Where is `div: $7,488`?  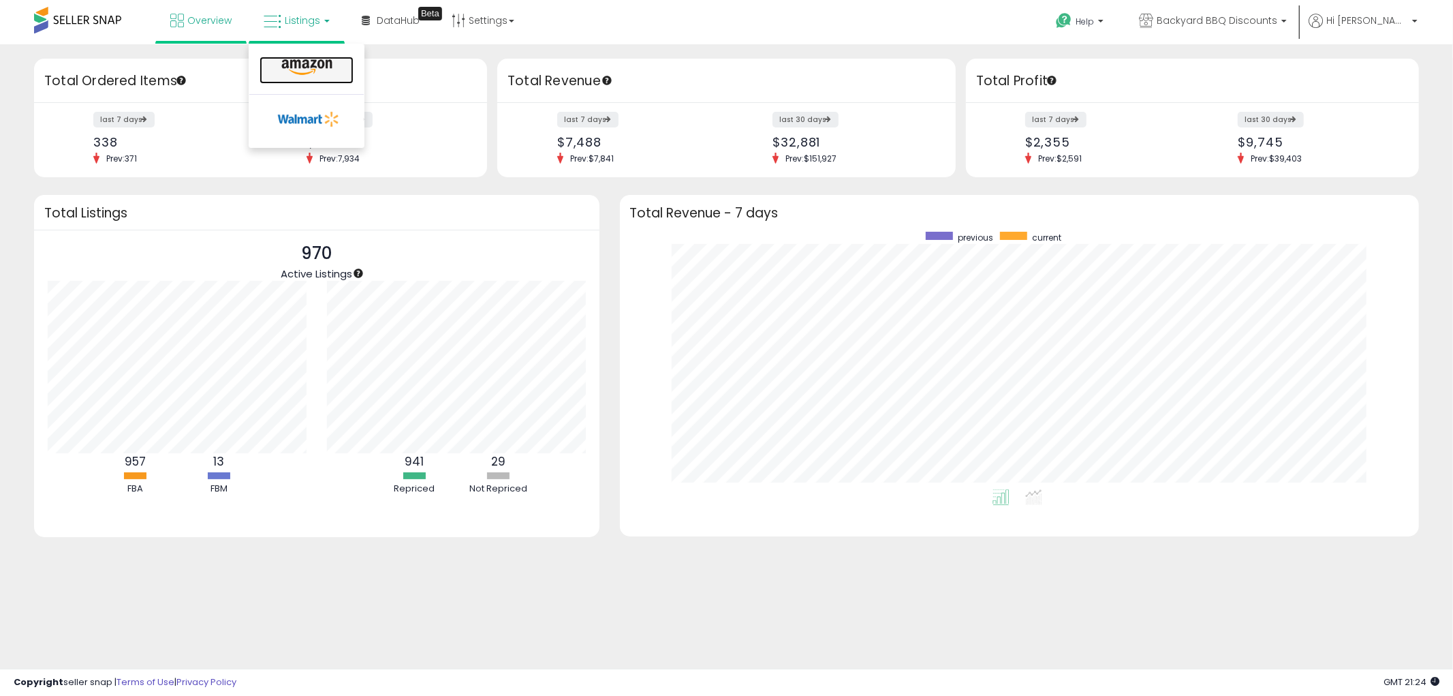 div: $7,488 is located at coordinates (637, 142).